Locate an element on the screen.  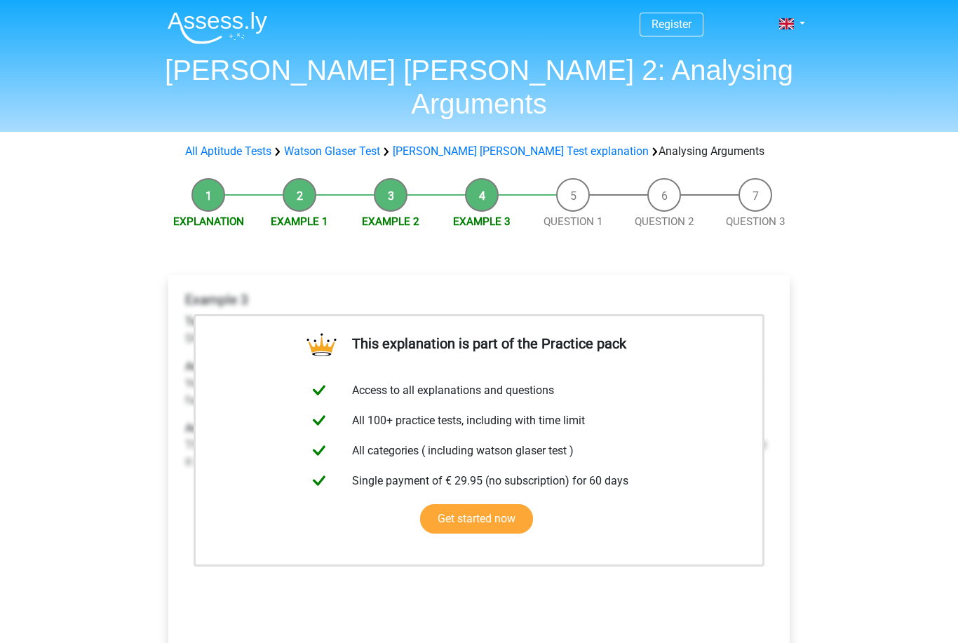
a: Example 2 is located at coordinates (391, 222).